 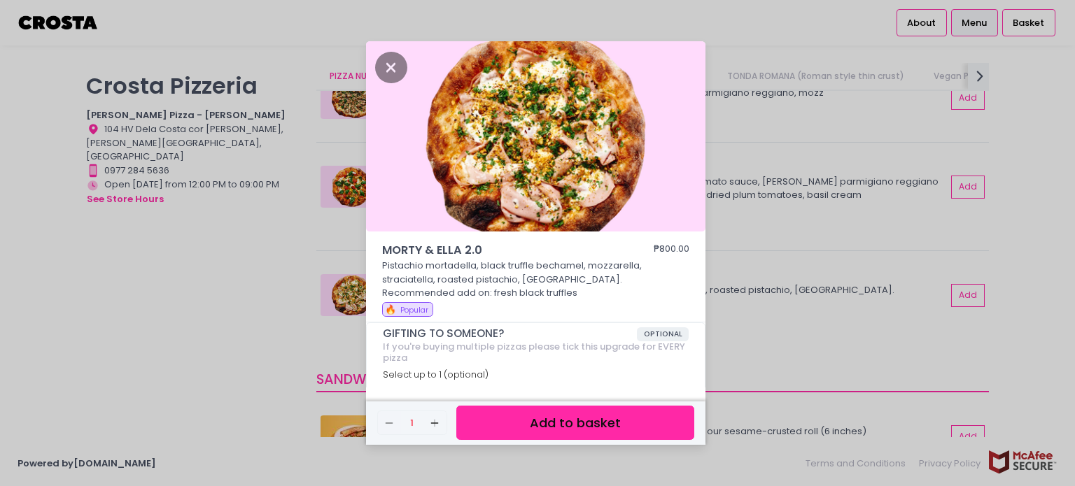 What do you see at coordinates (414, 310) in the screenshot?
I see `span: Popular` at bounding box center [414, 310].